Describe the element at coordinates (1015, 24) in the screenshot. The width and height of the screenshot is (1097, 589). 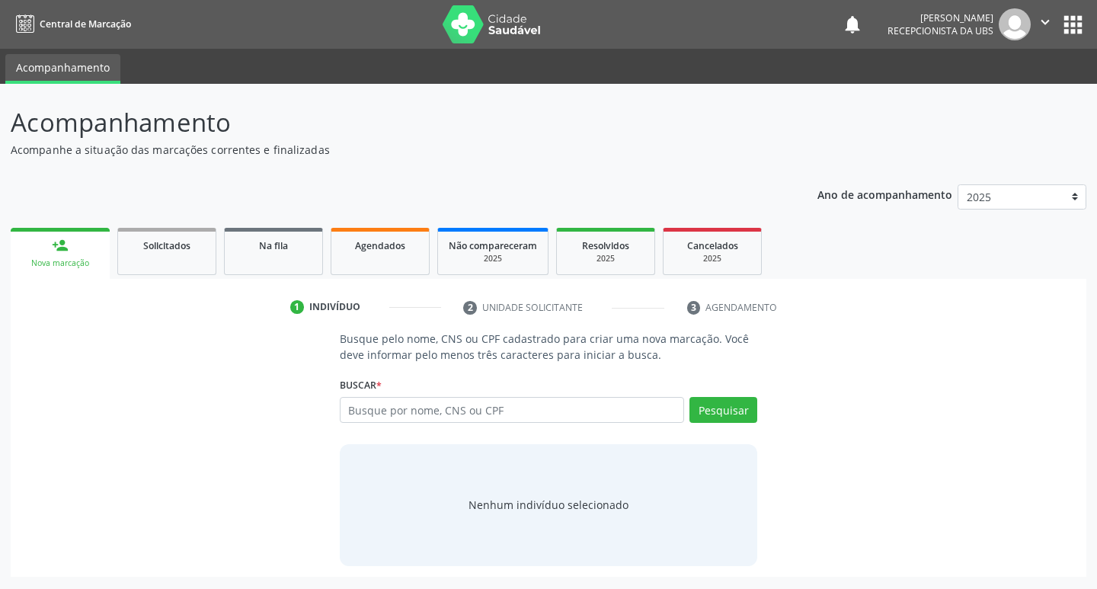
I see `img: img` at that location.